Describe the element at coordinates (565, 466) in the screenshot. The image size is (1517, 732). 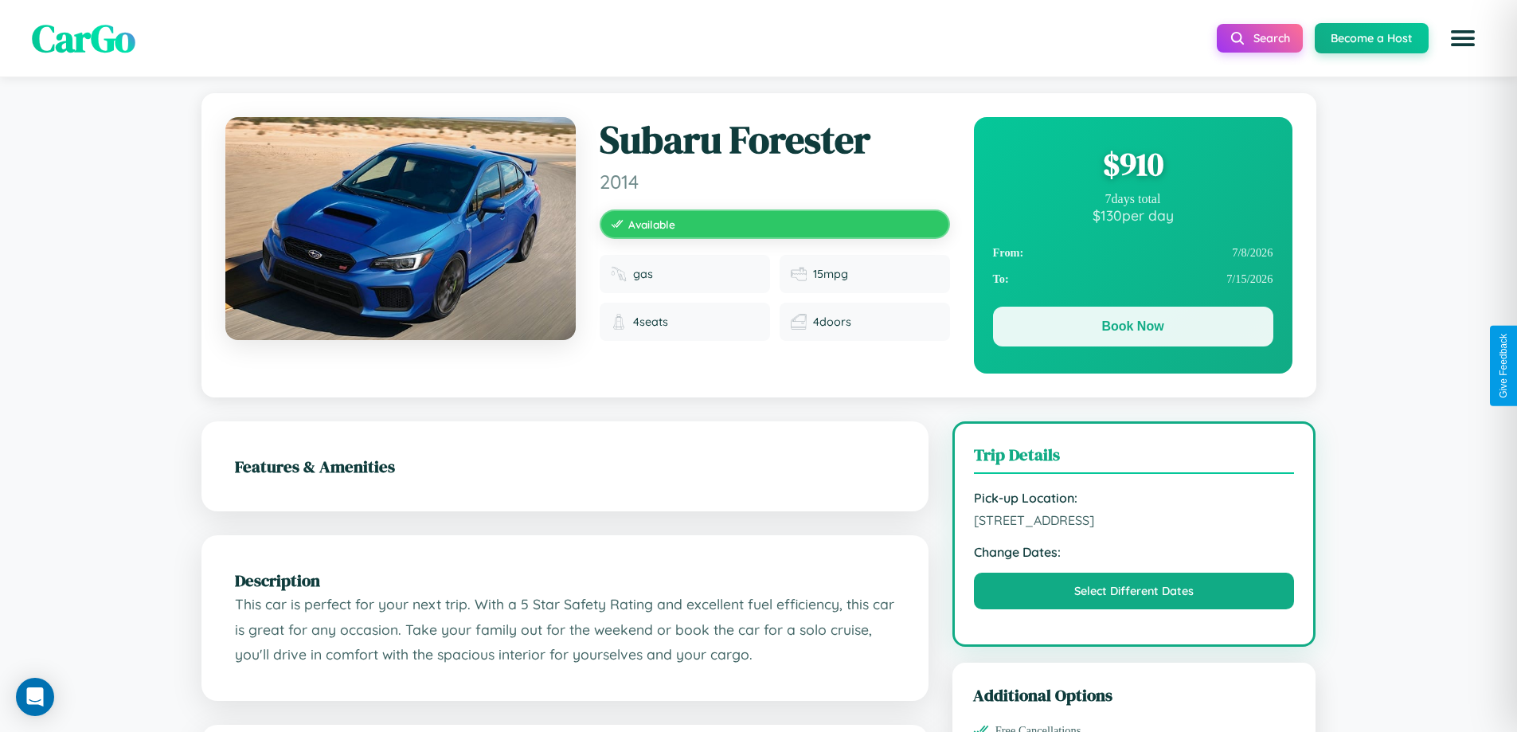
I see `h2: Features & Amenities` at that location.